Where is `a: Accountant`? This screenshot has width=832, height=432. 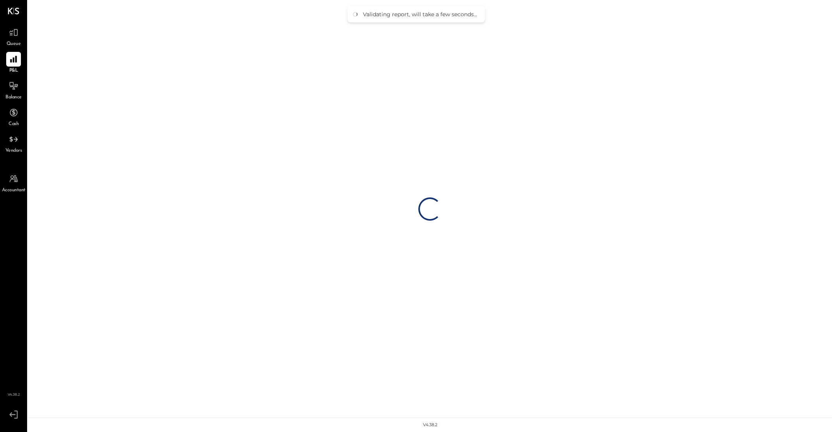 a: Accountant is located at coordinates (14, 183).